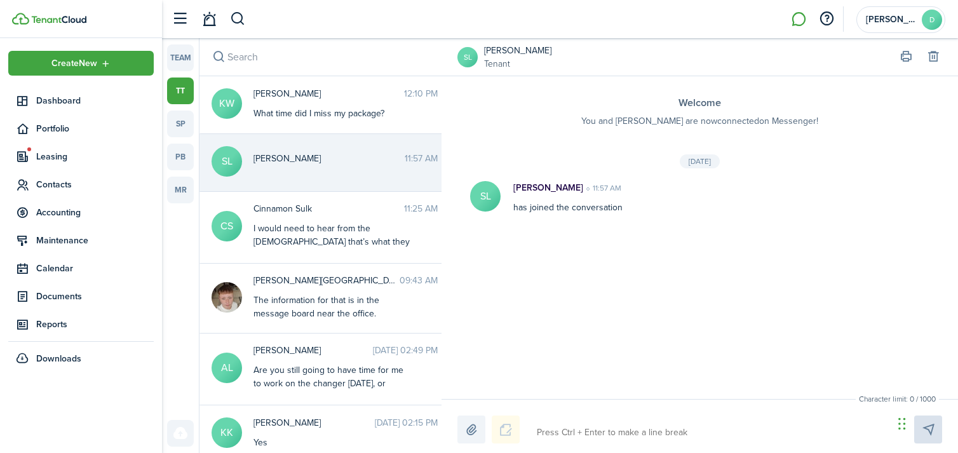 The image size is (958, 453). I want to click on a: Dashboard, so click(81, 100).